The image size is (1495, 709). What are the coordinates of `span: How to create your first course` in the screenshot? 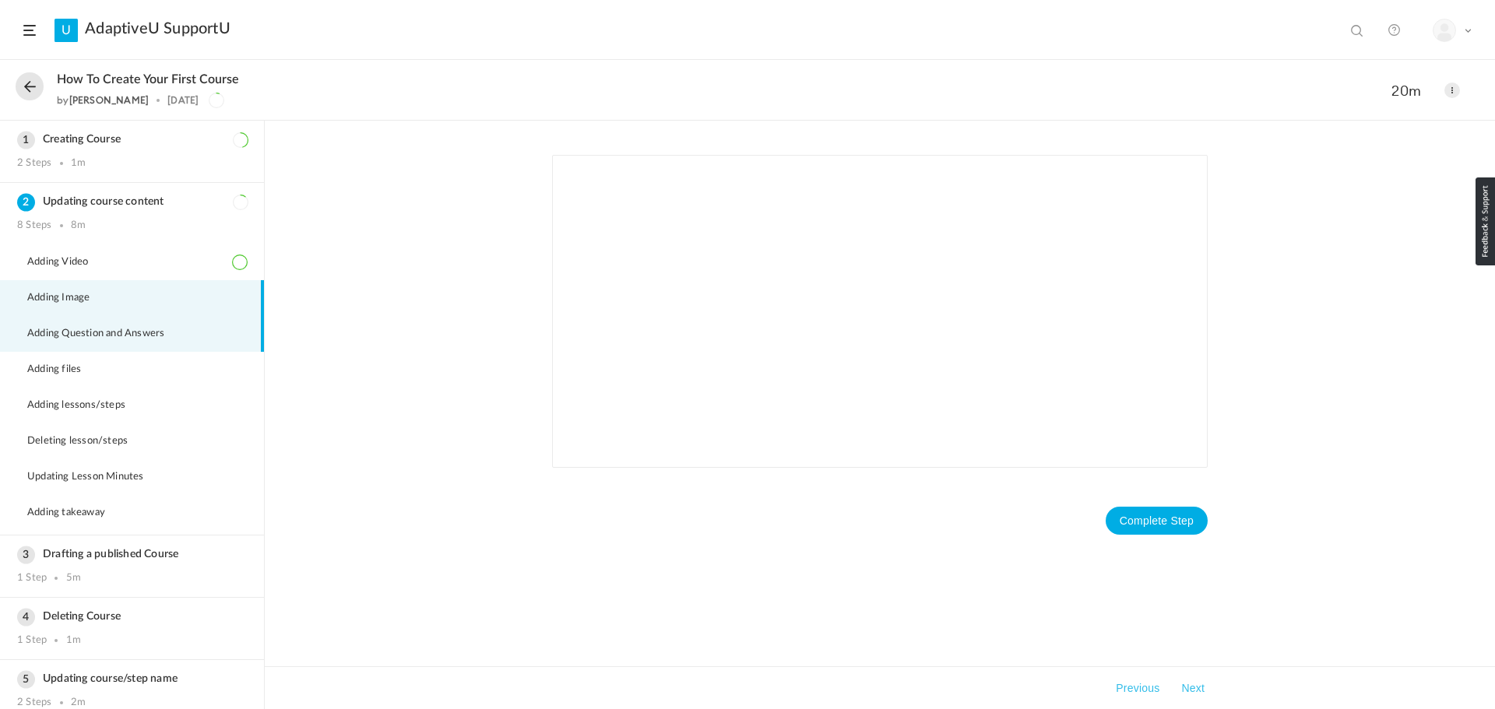 It's located at (148, 79).